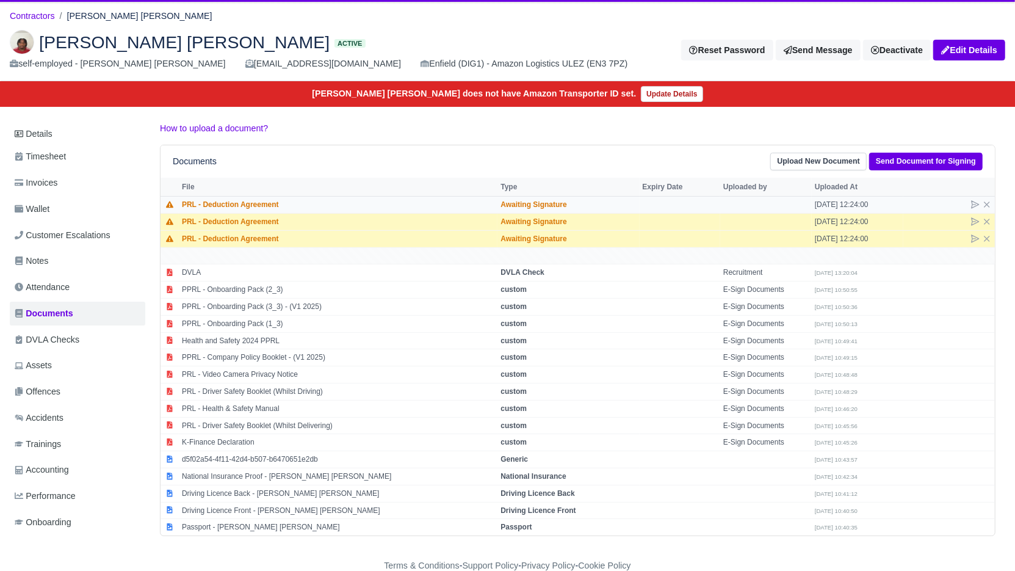 The width and height of the screenshot is (1015, 571). I want to click on a: Timesheet, so click(78, 156).